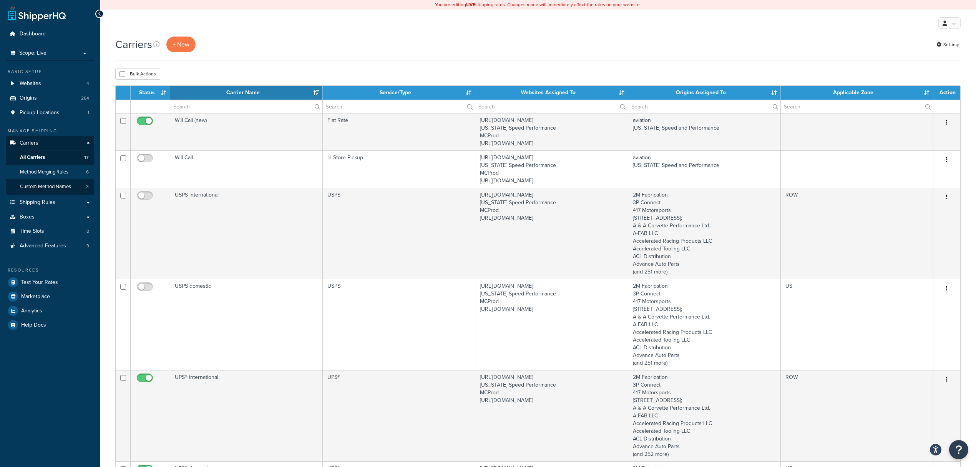  What do you see at coordinates (33, 53) in the screenshot?
I see `span: Scope: Live` at bounding box center [33, 53].